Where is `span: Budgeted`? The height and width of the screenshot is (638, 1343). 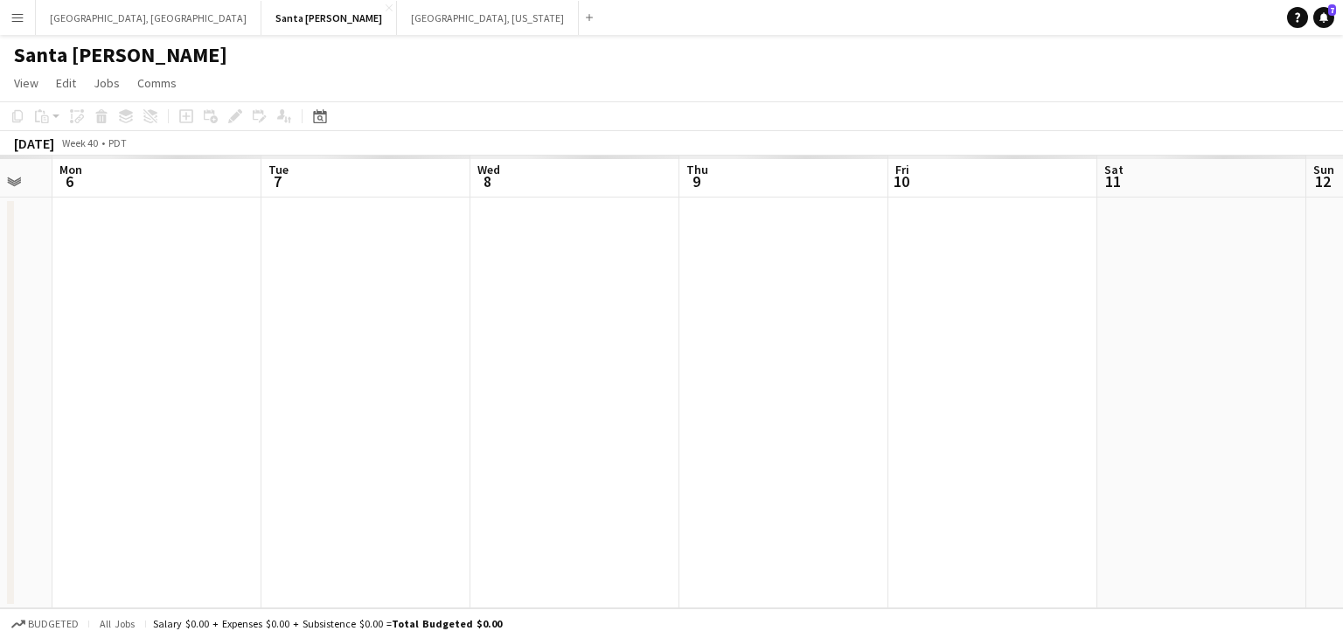
span: Budgeted is located at coordinates (53, 624).